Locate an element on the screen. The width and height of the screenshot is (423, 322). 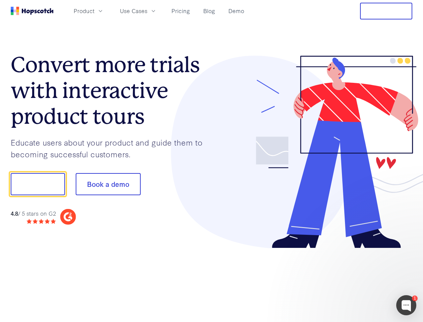
a: Book a demo is located at coordinates (108, 184).